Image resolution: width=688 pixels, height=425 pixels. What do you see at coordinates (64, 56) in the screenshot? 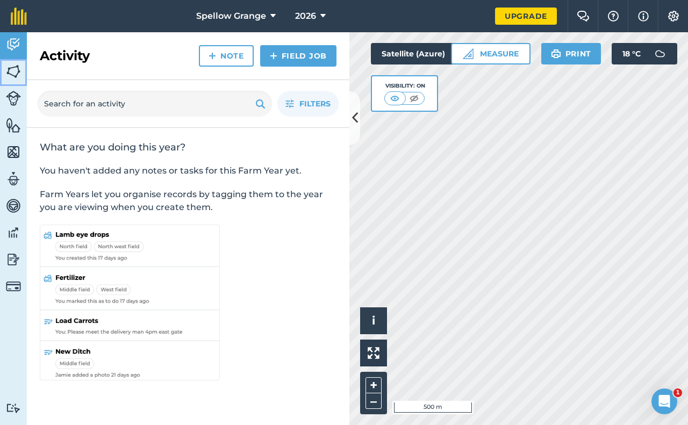
I see `h2: Activity` at bounding box center [64, 56].